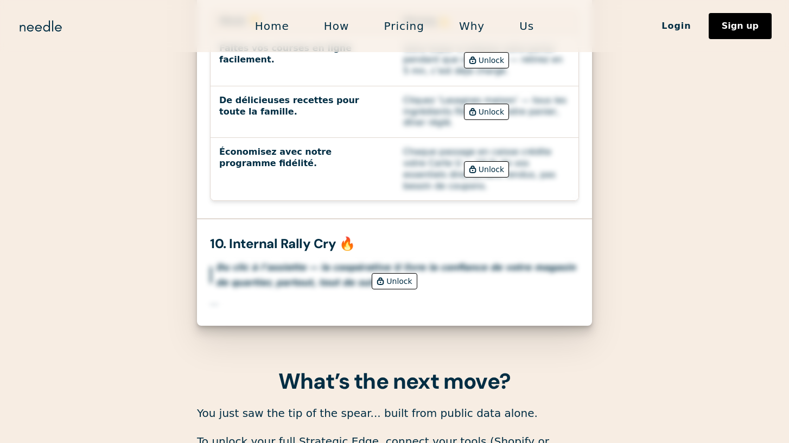  Describe the element at coordinates (302, 54) in the screenshot. I see `div: Faites vos courses en ligne facilement.` at that location.